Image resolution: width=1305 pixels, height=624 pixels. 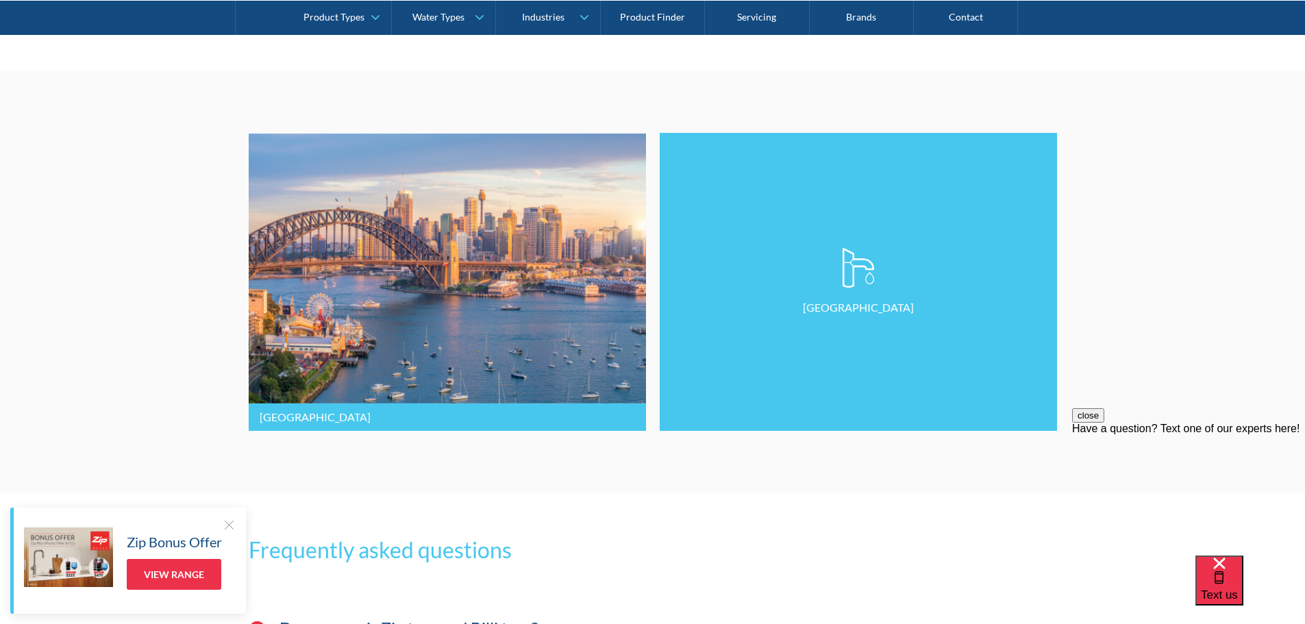 I want to click on div: Product Types, so click(x=334, y=16).